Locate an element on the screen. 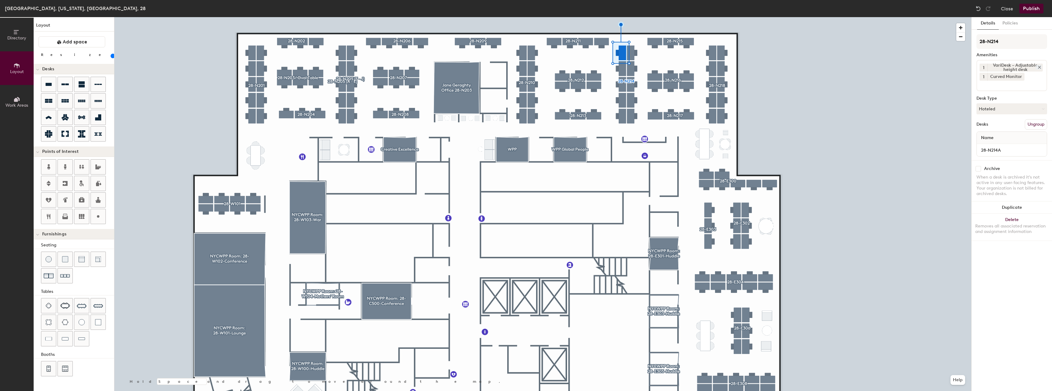  img: Table (1x3) is located at coordinates (65, 339).